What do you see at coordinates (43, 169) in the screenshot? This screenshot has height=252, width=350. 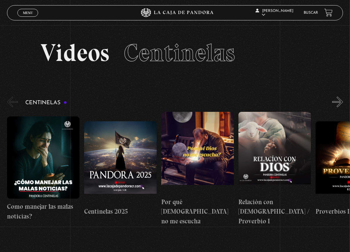 I see `a: Como manejar las malas noticias?` at bounding box center [43, 169].